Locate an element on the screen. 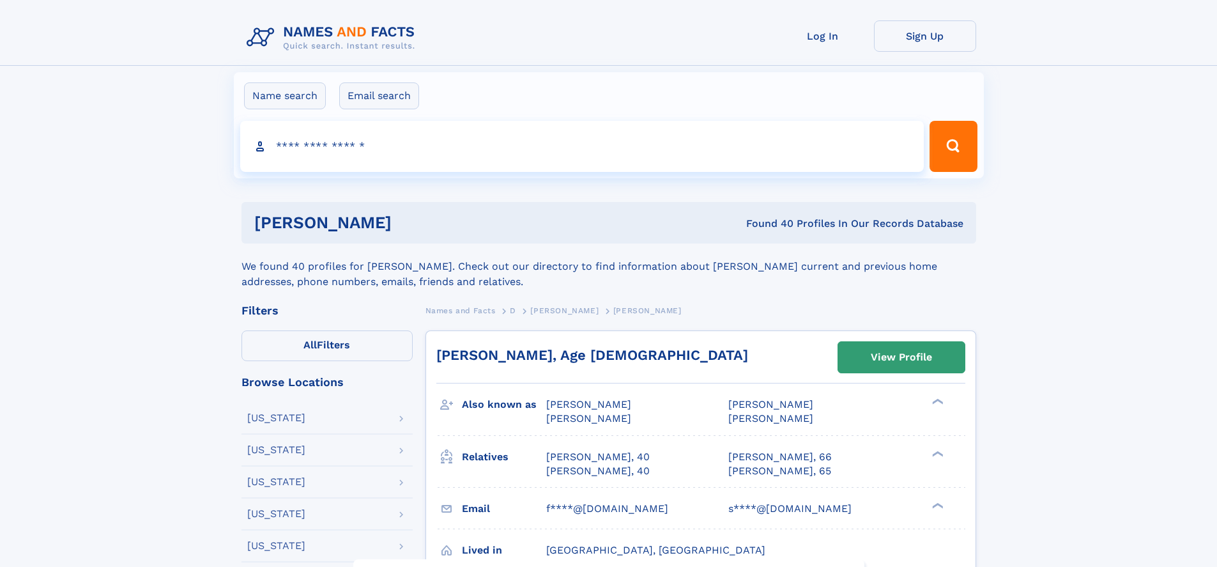 This screenshot has height=567, width=1217. div: View Profile is located at coordinates (902, 357).